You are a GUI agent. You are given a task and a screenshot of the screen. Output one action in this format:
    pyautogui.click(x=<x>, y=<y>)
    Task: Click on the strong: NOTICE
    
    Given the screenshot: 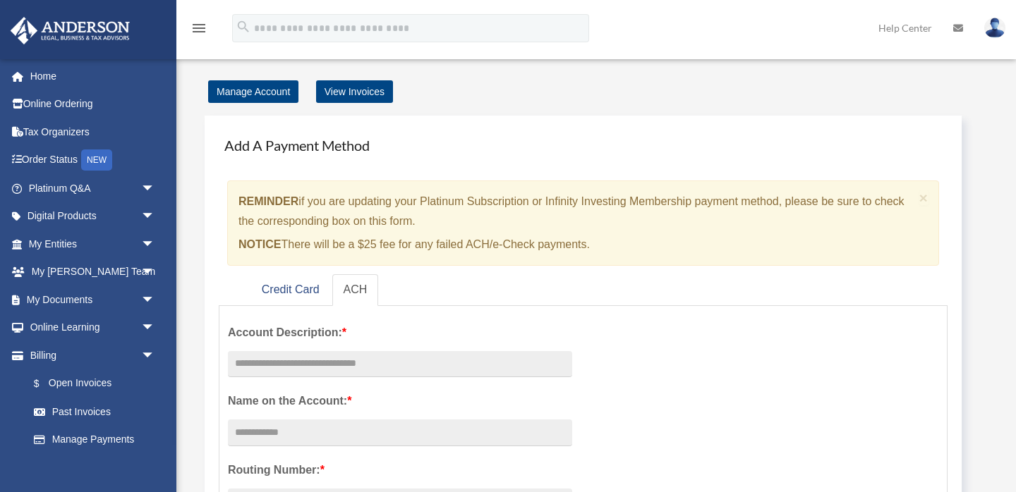 What is the action you would take?
    pyautogui.click(x=260, y=244)
    